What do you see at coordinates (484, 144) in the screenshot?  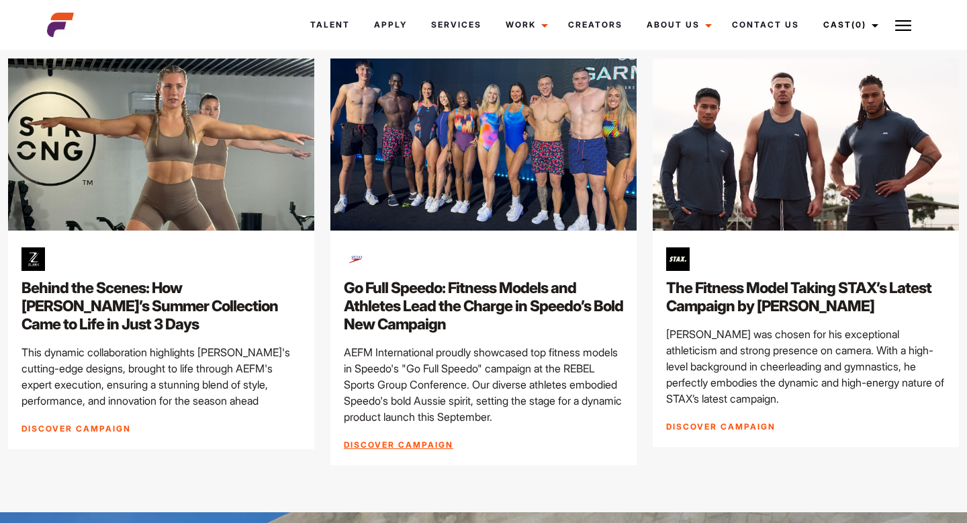 I see `img: 1@3x 8 scaled` at bounding box center [484, 144].